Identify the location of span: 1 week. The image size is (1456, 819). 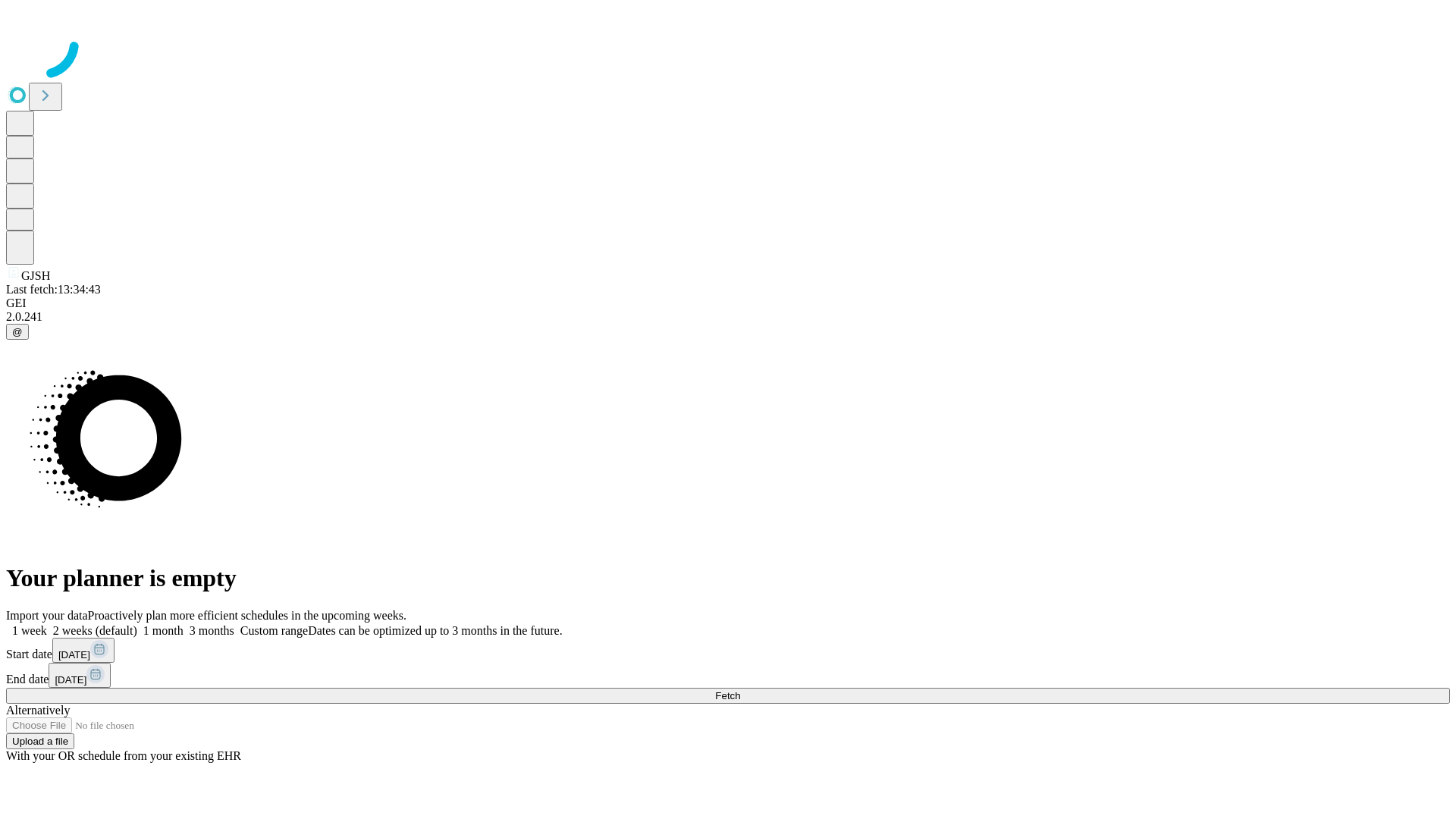
(30, 631).